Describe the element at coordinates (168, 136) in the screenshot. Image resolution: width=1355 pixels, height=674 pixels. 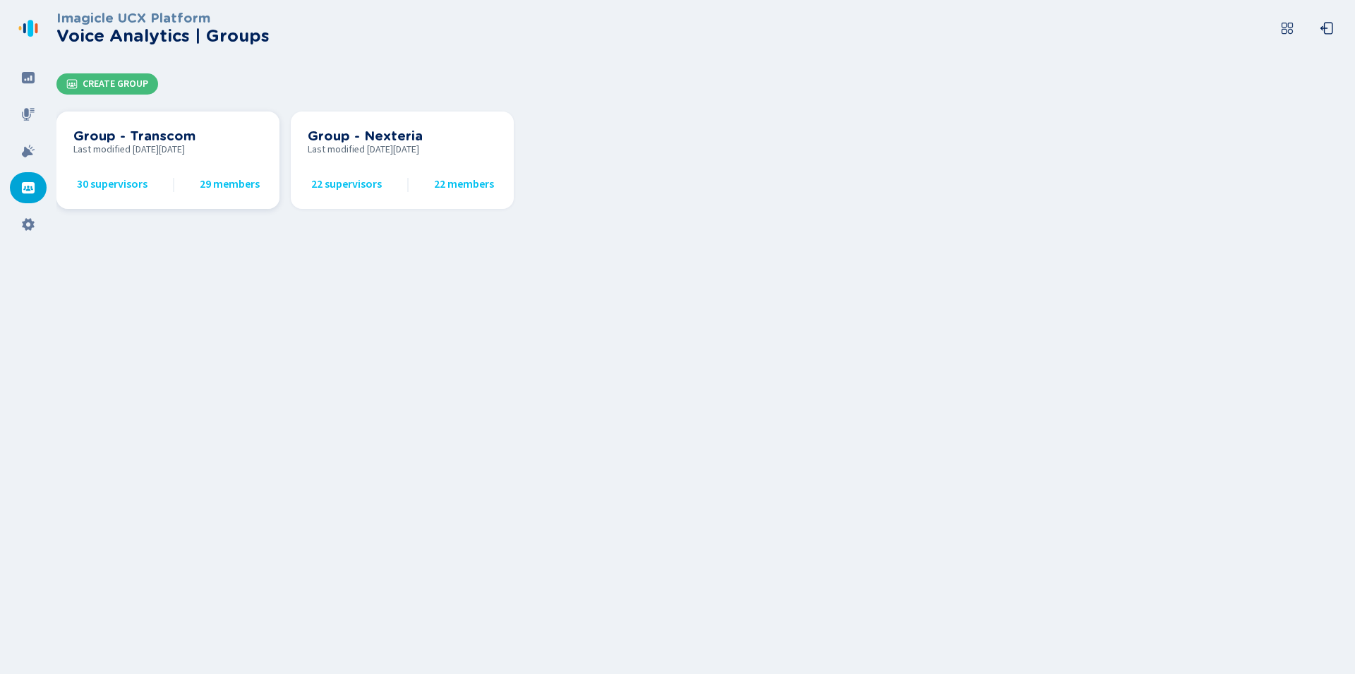
I see `h3: Group - Transcom` at that location.